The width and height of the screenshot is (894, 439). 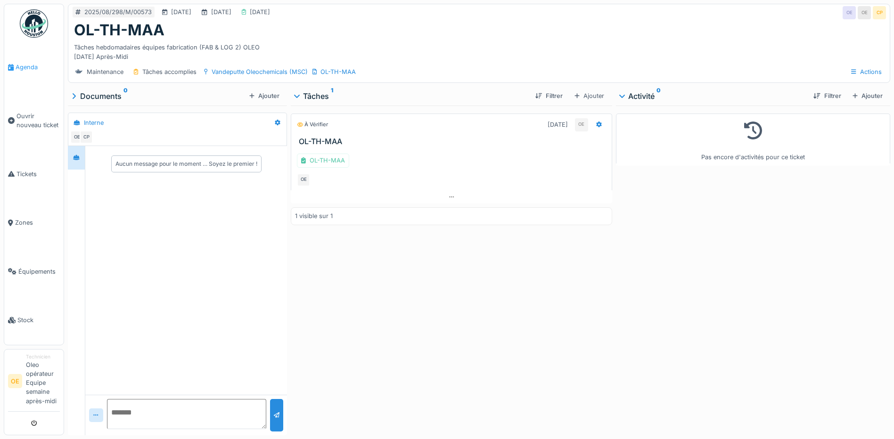 What do you see at coordinates (43, 381) in the screenshot?
I see `li: Oleo opérateur Equipe semaine après-midi` at bounding box center [43, 381].